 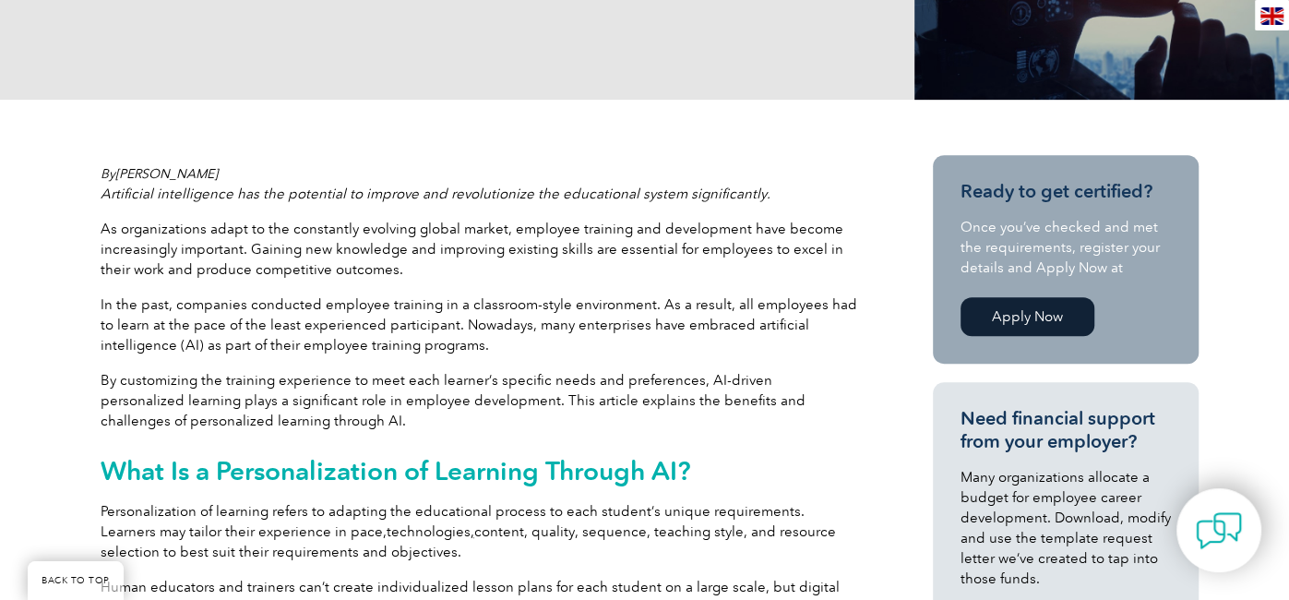 I want to click on a: BACK TO TOP, so click(x=76, y=580).